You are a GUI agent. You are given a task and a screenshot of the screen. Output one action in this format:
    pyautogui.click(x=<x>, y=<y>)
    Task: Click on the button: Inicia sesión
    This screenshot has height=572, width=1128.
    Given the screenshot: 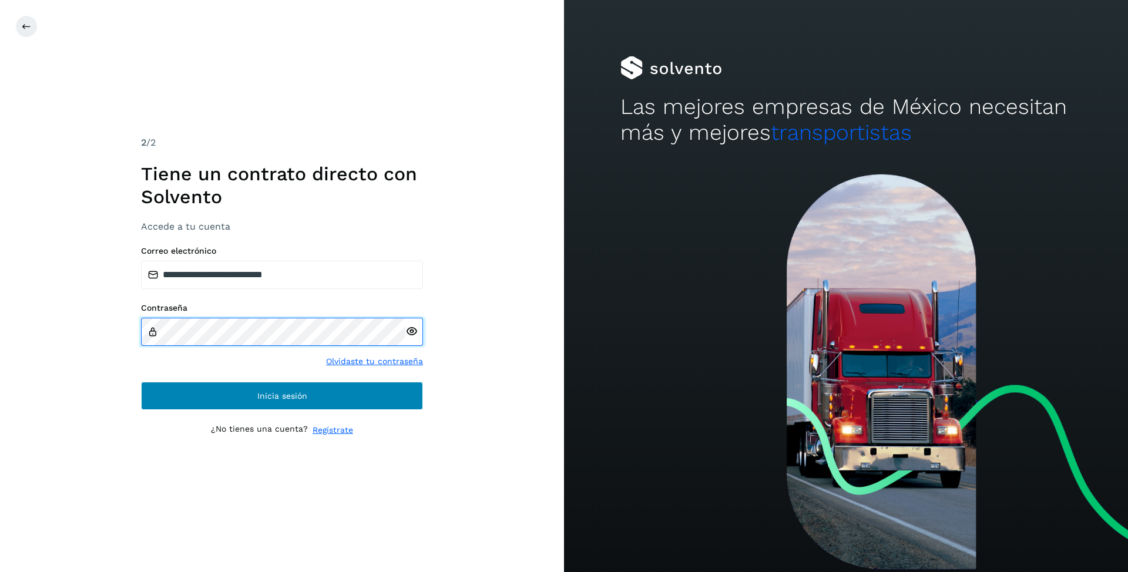 What is the action you would take?
    pyautogui.click(x=282, y=396)
    